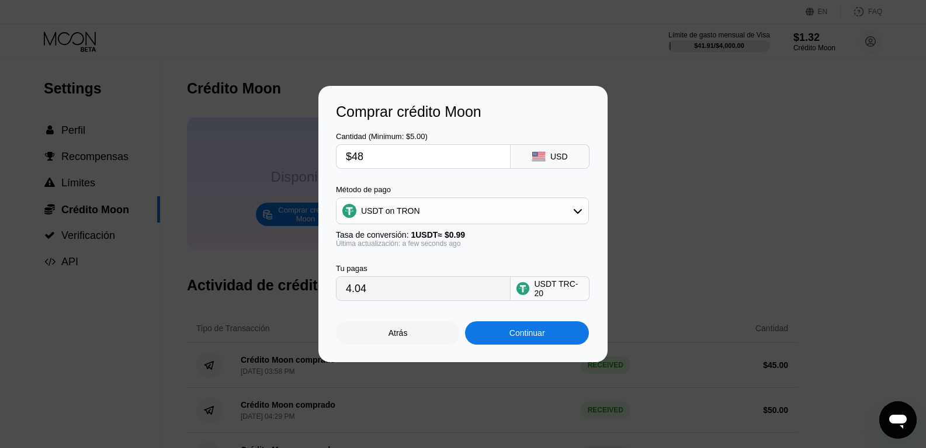 The width and height of the screenshot is (926, 448). What do you see at coordinates (463, 112) in the screenshot?
I see `div: Comprar crédito Moon` at bounding box center [463, 112].